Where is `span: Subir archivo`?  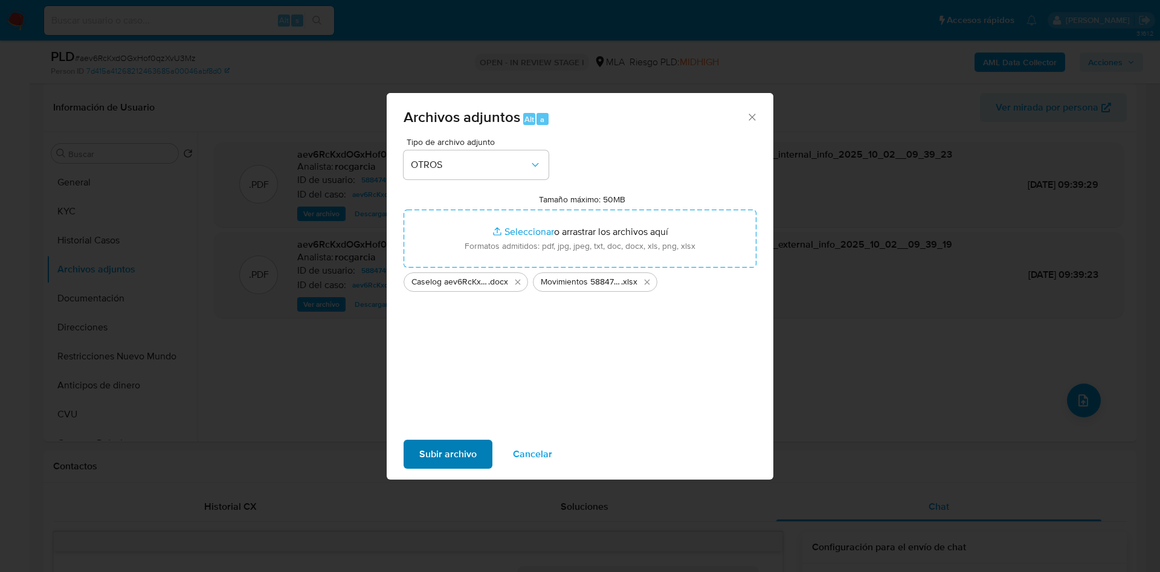
span: Subir archivo is located at coordinates (448, 454).